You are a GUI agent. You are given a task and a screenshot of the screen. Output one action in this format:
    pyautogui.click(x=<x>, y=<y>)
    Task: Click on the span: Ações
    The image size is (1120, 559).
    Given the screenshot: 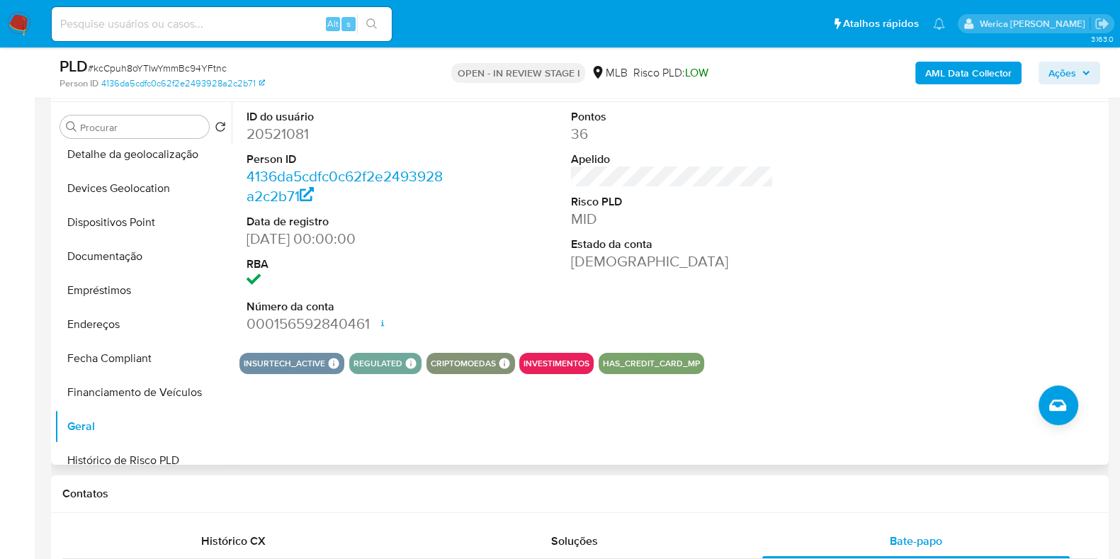 What is the action you would take?
    pyautogui.click(x=1062, y=73)
    